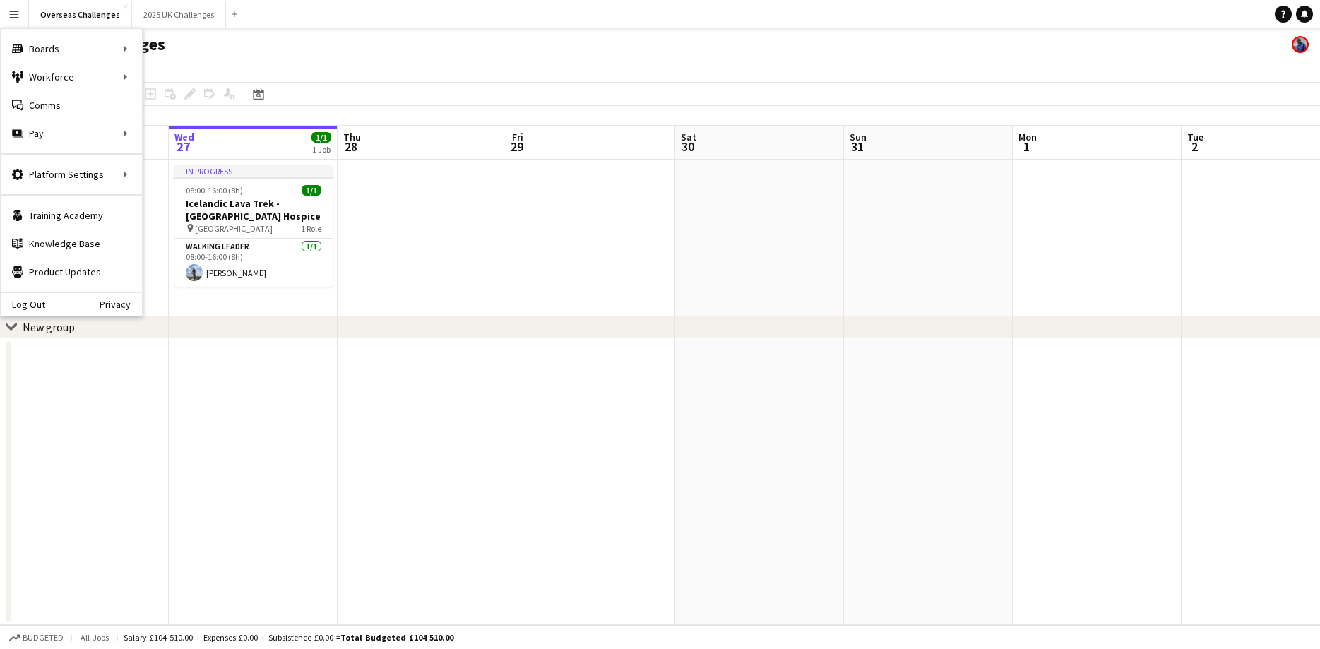 This screenshot has height=649, width=1320. I want to click on div: In progress, so click(253, 171).